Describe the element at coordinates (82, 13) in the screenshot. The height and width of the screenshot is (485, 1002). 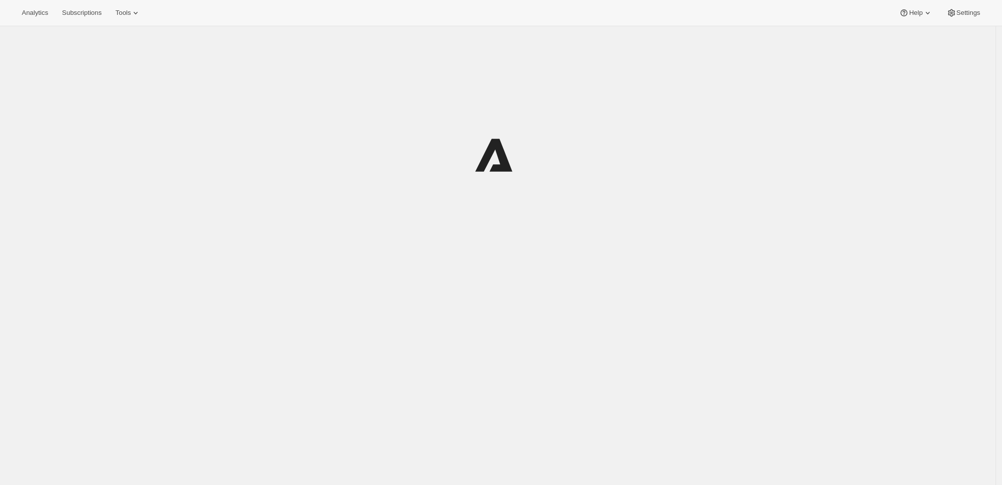
I see `span: Subscriptions` at that location.